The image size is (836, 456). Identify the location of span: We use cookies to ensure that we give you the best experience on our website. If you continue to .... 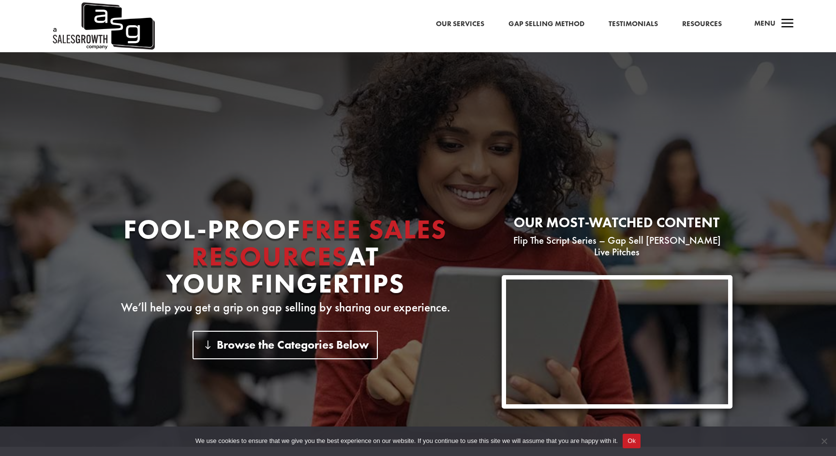
(406, 441).